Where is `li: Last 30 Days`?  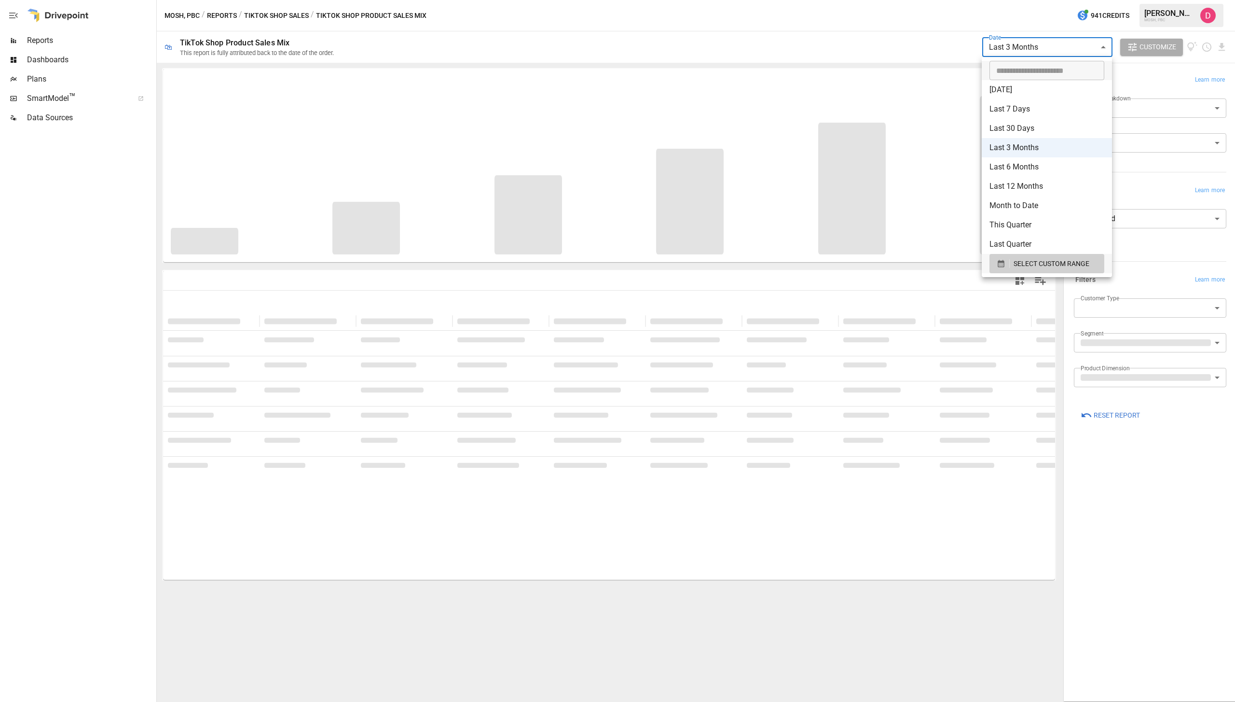
li: Last 30 Days is located at coordinates (1047, 128).